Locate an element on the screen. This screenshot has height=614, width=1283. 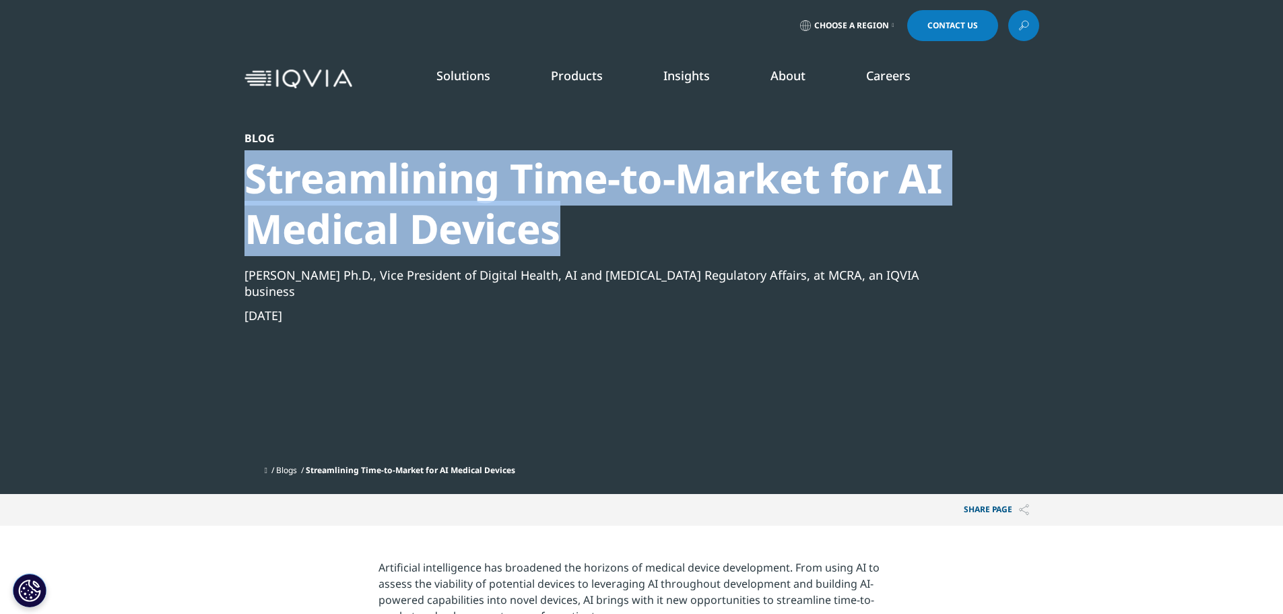
a: Contact Us is located at coordinates (952, 26).